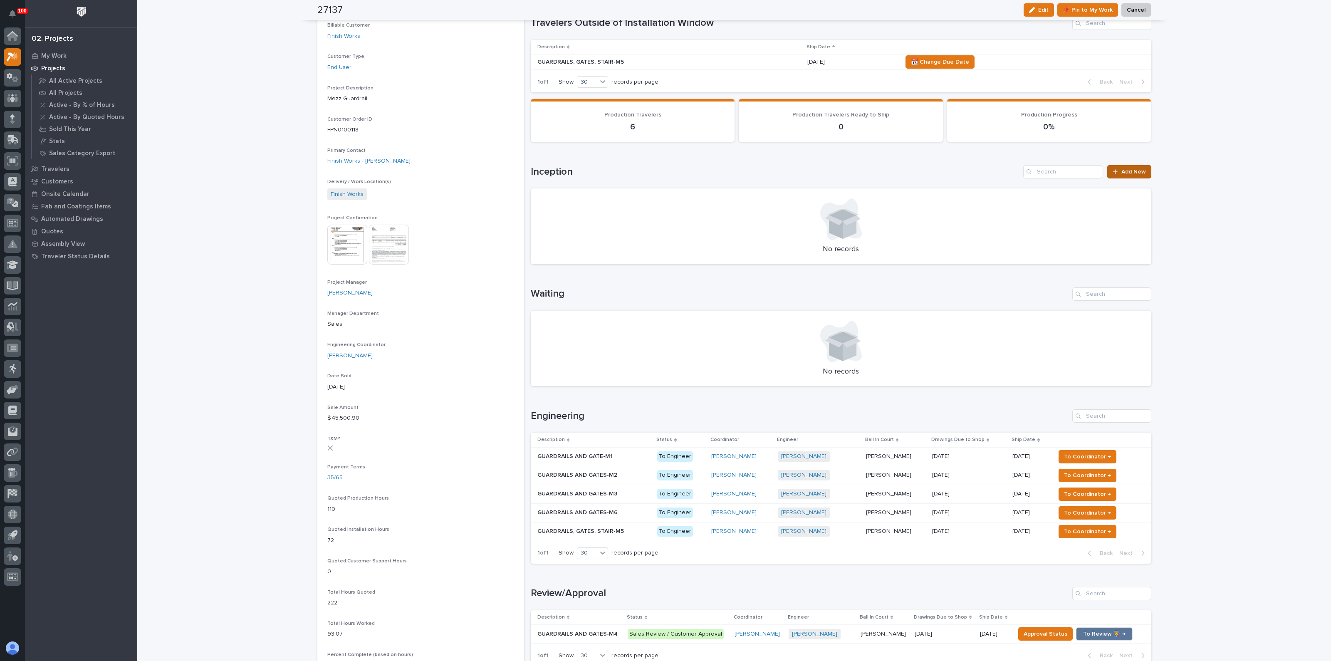  Describe the element at coordinates (841, 372) in the screenshot. I see `p: No records` at that location.